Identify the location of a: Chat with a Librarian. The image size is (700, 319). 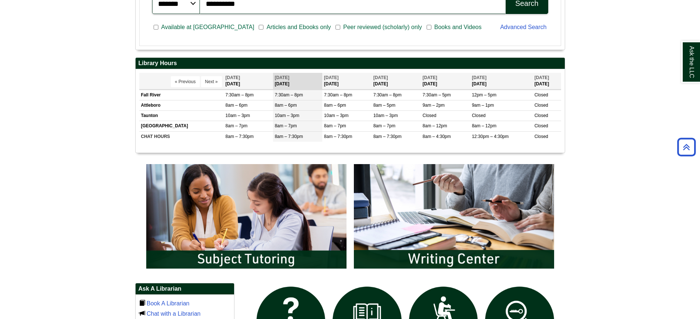
(173, 313).